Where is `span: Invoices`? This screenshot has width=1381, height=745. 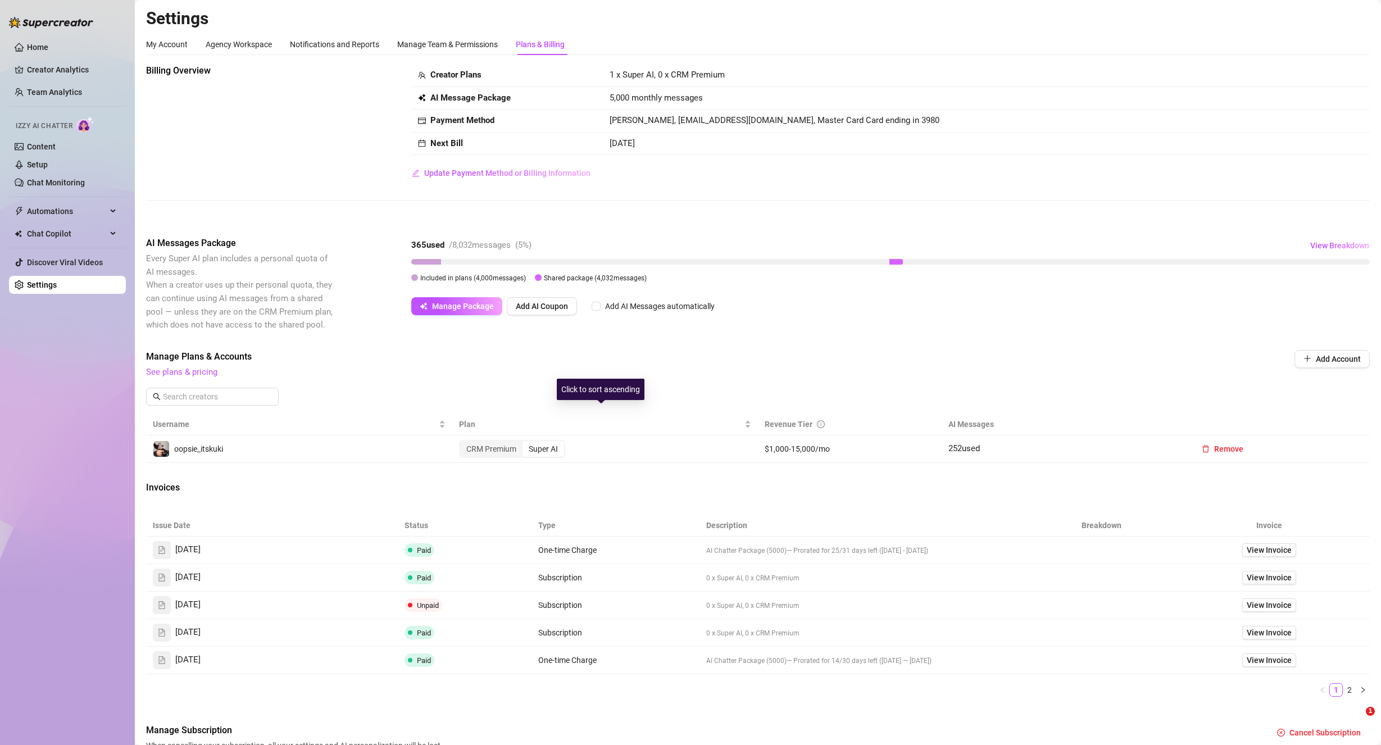 span: Invoices is located at coordinates (241, 488).